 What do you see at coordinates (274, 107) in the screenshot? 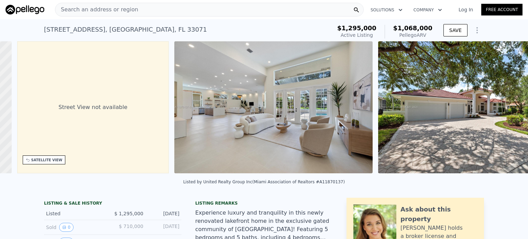
I see `img: Sale: 167639394 Parcel: 44138106` at bounding box center [274, 107].